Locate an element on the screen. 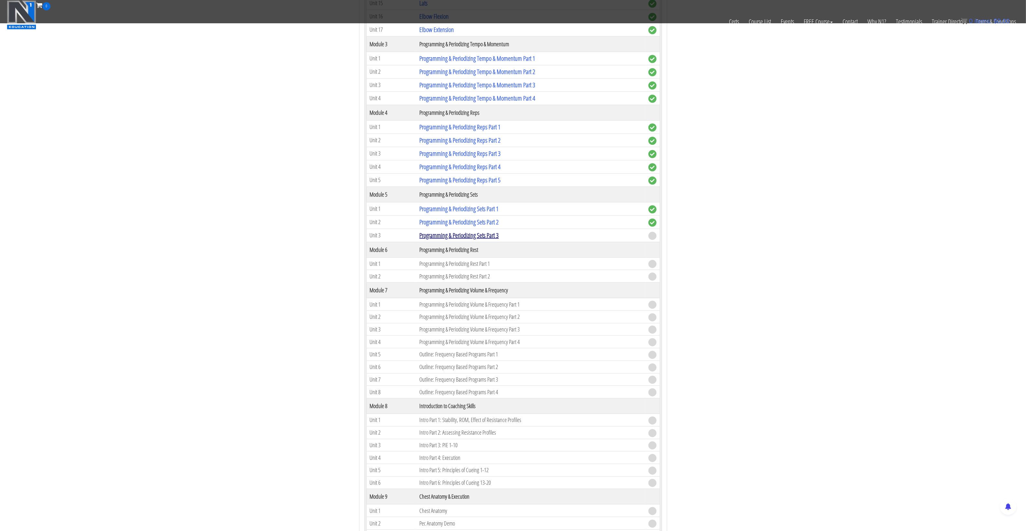  a: Programming & Periodizing Tempo & Momentum Part 1 is located at coordinates (477, 58).